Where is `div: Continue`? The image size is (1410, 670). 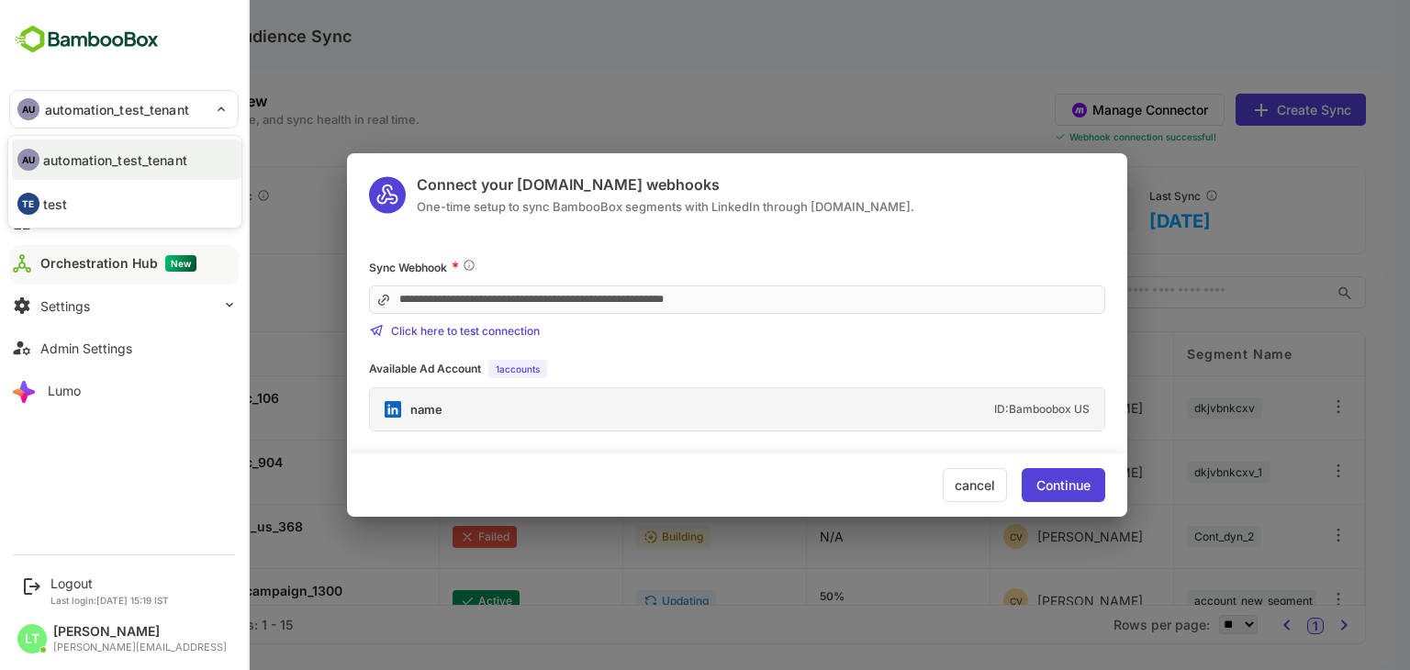 div: Continue is located at coordinates (998, 485).